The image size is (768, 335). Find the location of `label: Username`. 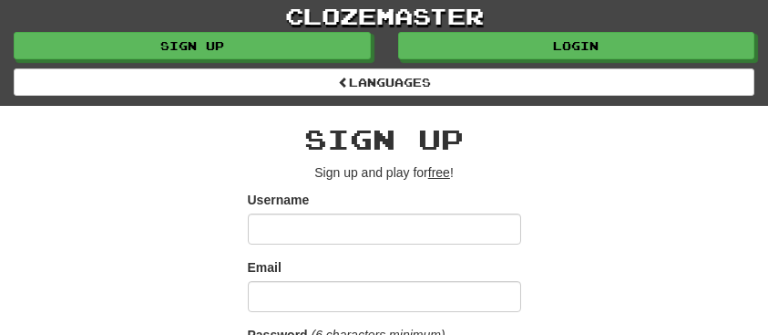

label: Username is located at coordinates (279, 200).